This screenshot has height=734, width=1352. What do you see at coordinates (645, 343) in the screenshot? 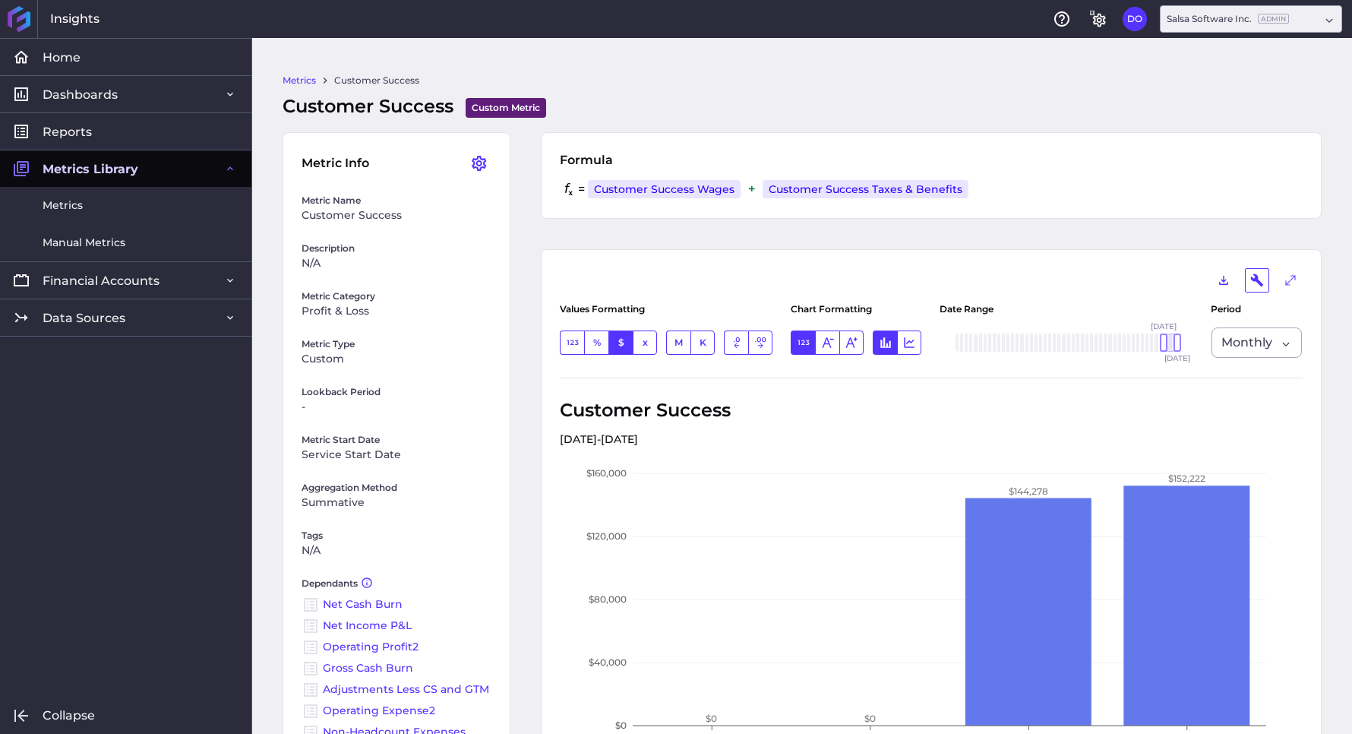
I see `button: x` at bounding box center [645, 343].